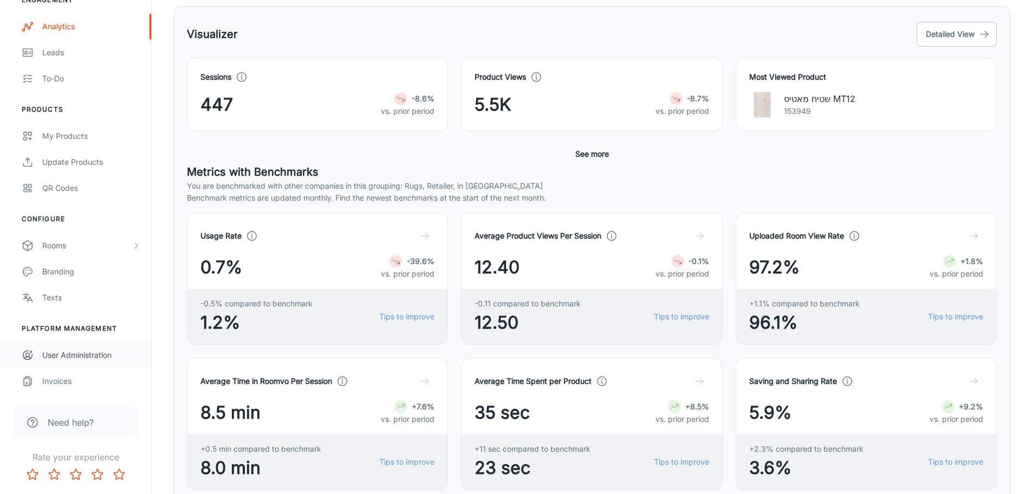 The image size is (1032, 494). I want to click on p: 153949, so click(820, 111).